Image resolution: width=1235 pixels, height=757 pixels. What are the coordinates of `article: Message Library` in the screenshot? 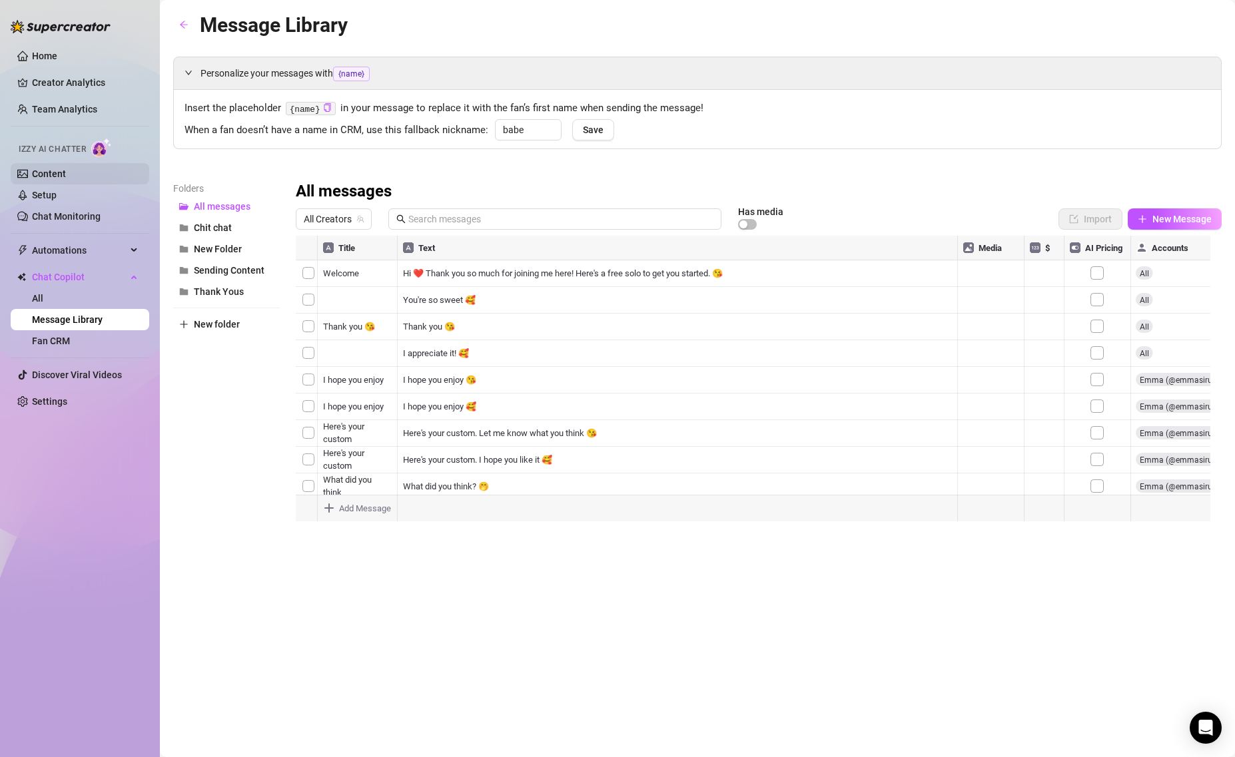 It's located at (274, 25).